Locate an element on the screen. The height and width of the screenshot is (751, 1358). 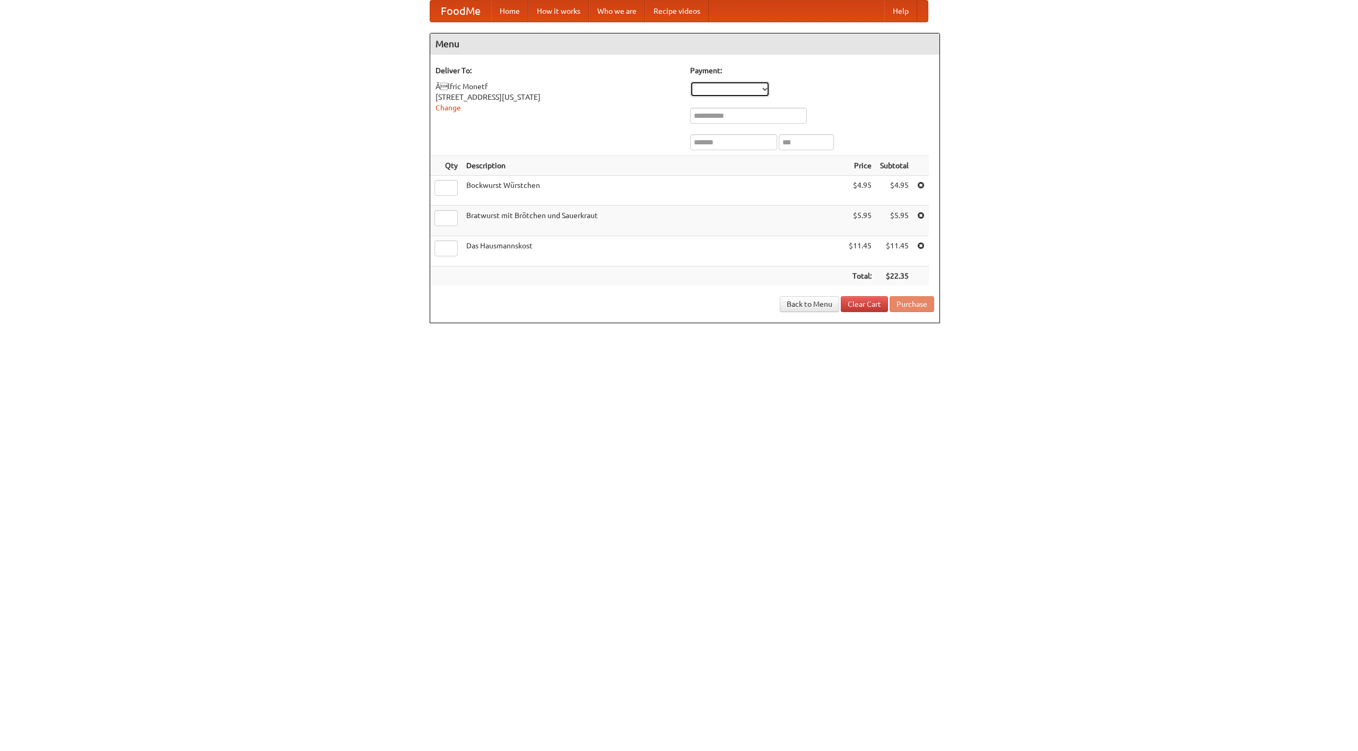
th: Qty is located at coordinates (446, 166).